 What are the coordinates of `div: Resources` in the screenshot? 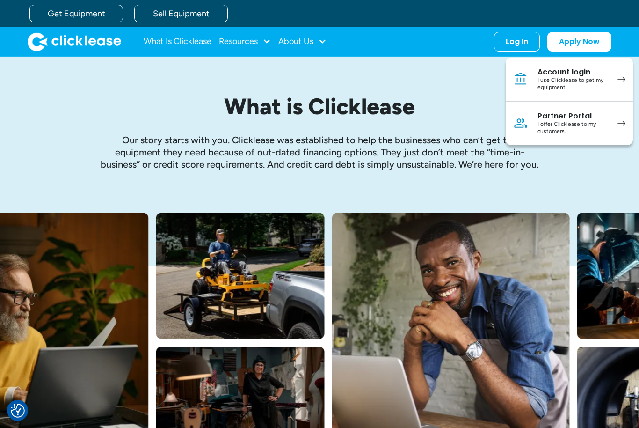 It's located at (245, 42).